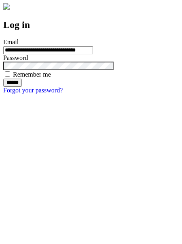 The width and height of the screenshot is (182, 244). Describe the element at coordinates (6, 6) in the screenshot. I see `img: logo-4e3dc11c47720685a147b03b5a06dd966a58ff35d612b21f08c02c0306f2b779.png` at that location.